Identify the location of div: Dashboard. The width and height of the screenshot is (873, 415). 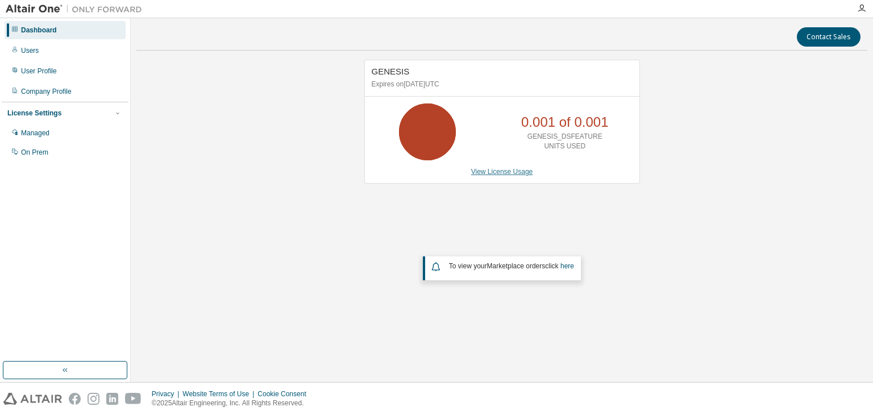
(39, 30).